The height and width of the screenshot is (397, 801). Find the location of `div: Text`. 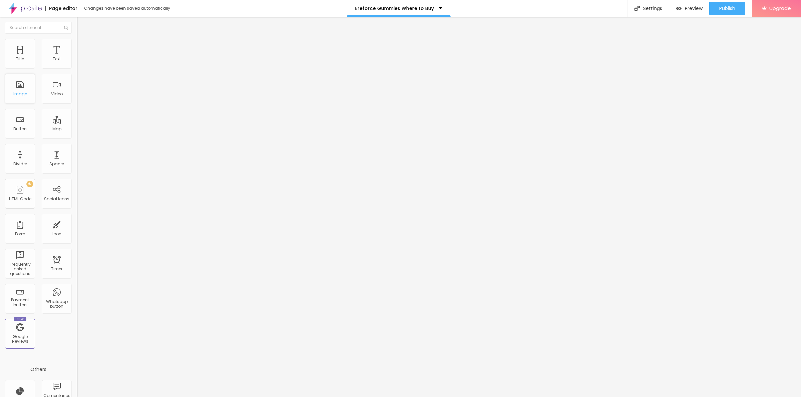

div: Text is located at coordinates (57, 59).